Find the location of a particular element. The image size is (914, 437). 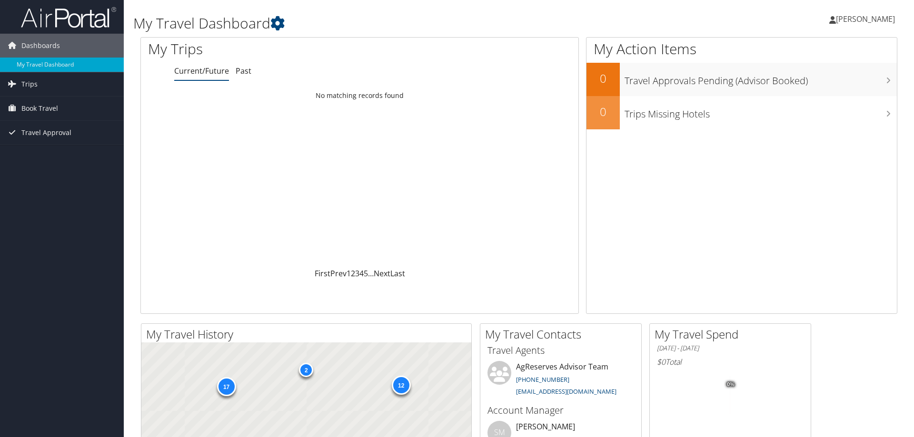

td: No matching records found is located at coordinates (359, 96).